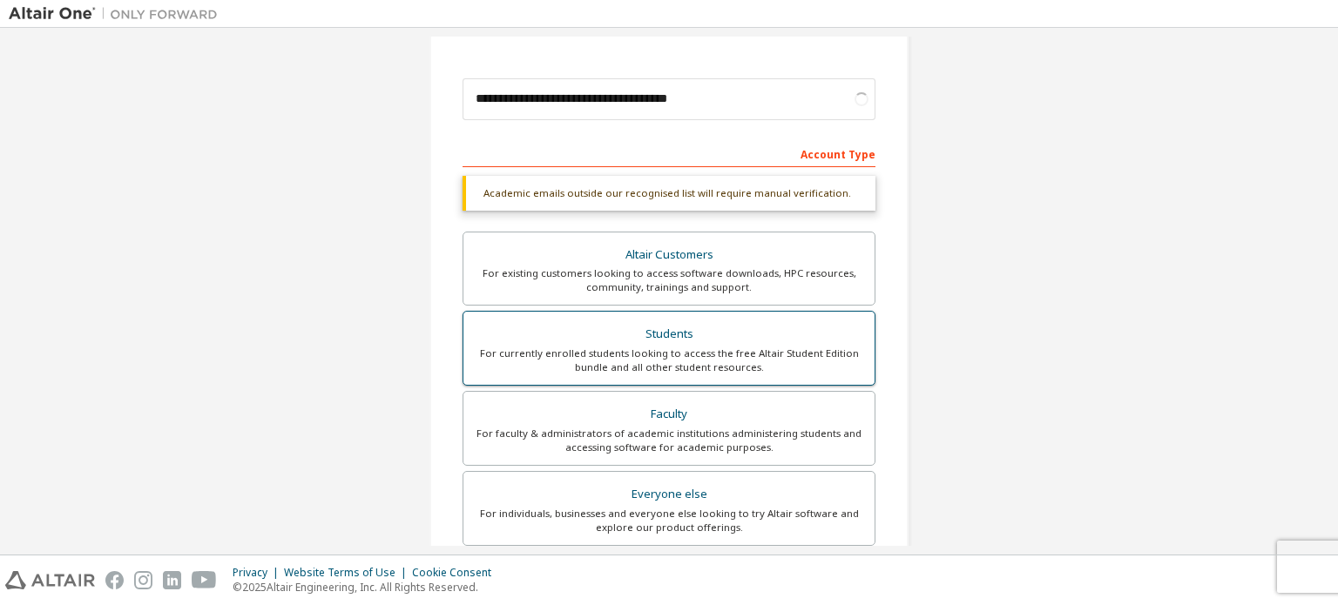 This screenshot has height=605, width=1338. Describe the element at coordinates (669, 153) in the screenshot. I see `div: Account Type` at that location.